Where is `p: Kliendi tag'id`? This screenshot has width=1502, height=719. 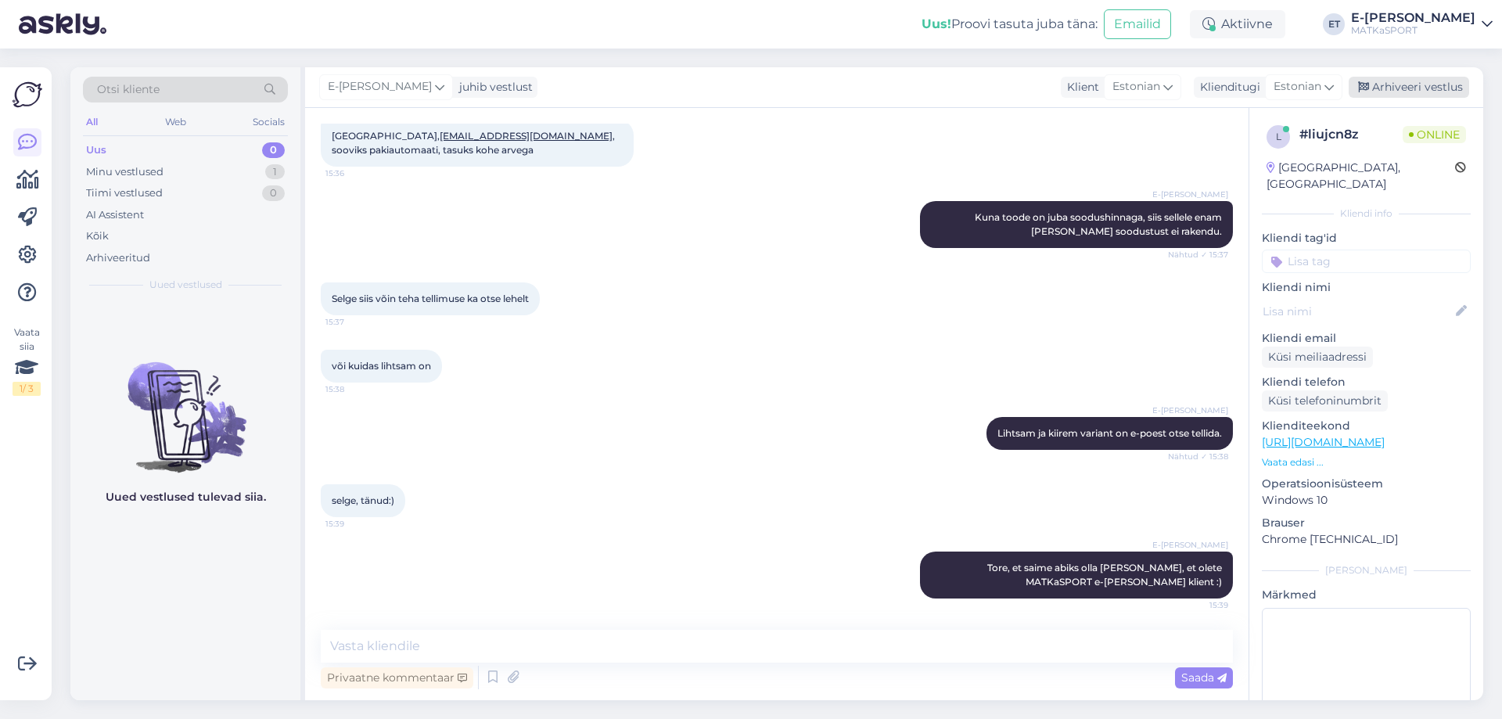
p: Kliendi tag'id is located at coordinates (1366, 238).